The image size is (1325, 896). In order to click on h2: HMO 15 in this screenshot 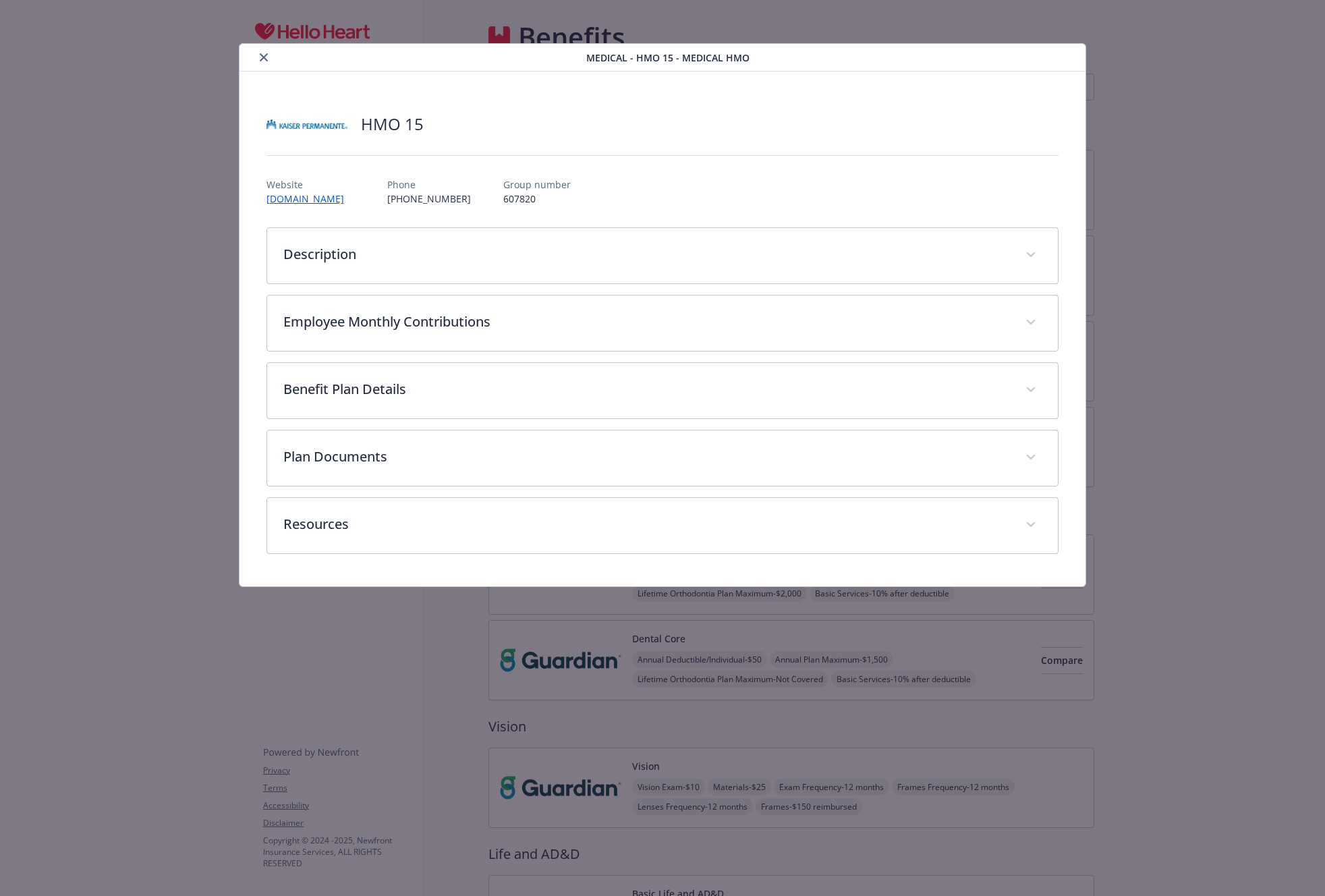, I will do `click(392, 124)`.